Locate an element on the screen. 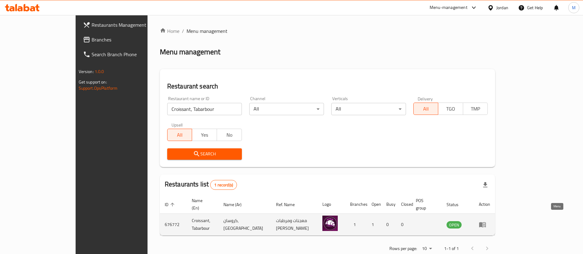 This screenshot has width=583, height=254. div: Jordan is located at coordinates (502, 8).